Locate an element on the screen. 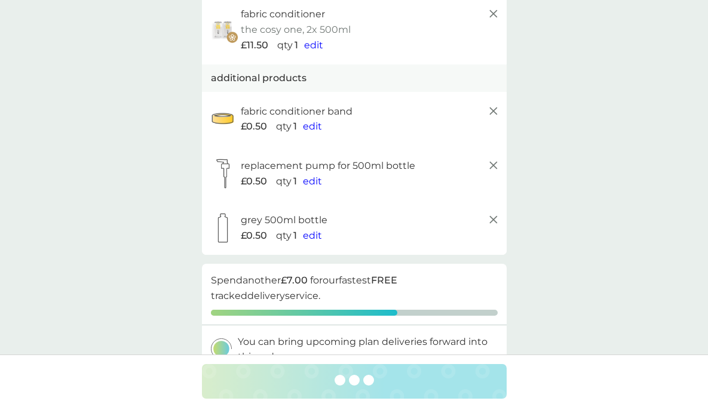  p: fabric conditioner is located at coordinates (282, 14).